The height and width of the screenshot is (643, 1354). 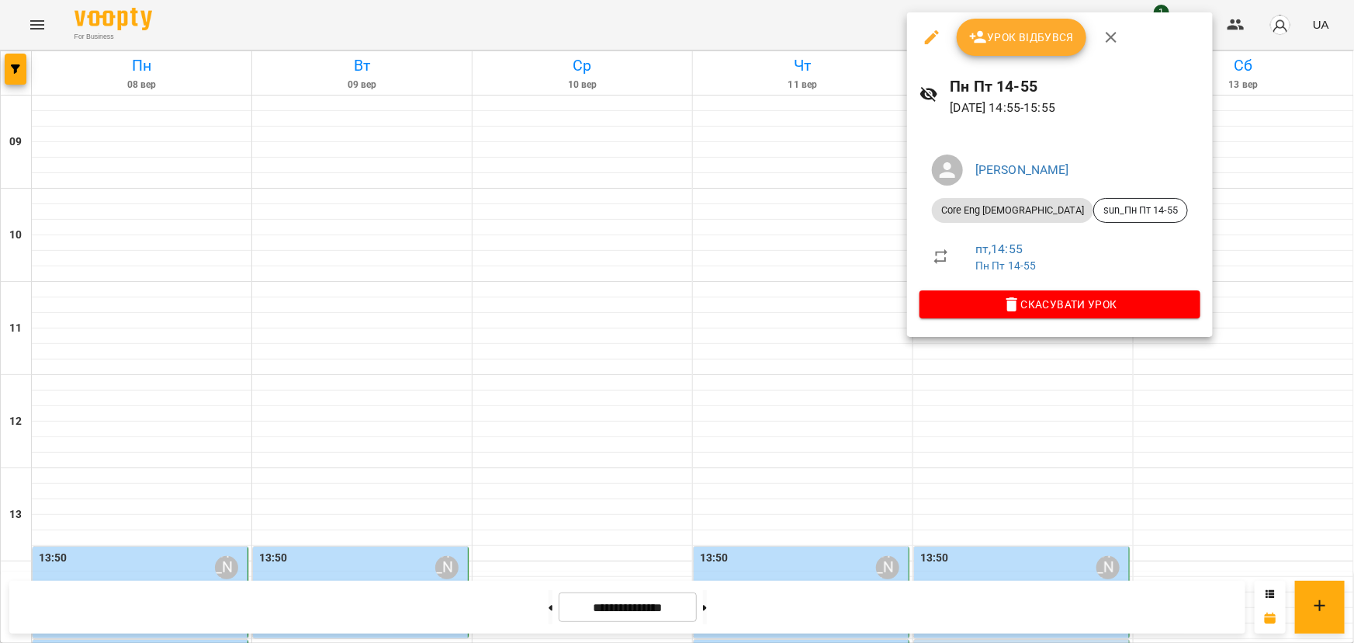 I want to click on div: sun_Пн Пт 14-55, so click(x=1141, y=210).